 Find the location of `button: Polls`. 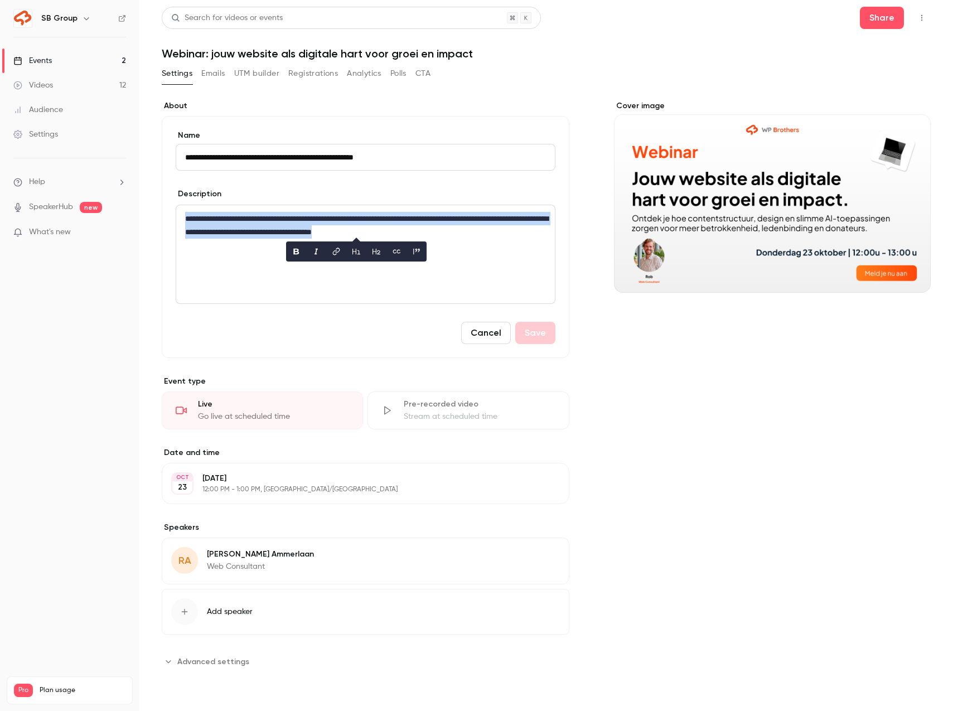

button: Polls is located at coordinates (398, 74).